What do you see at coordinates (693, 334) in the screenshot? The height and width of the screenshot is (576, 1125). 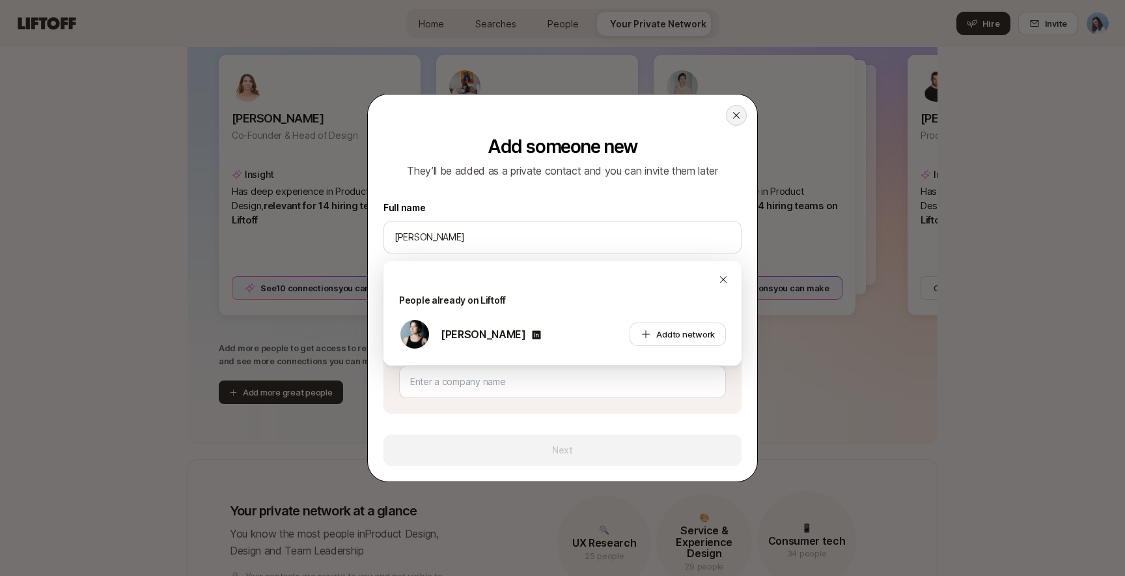 I see `span: to network` at bounding box center [693, 334].